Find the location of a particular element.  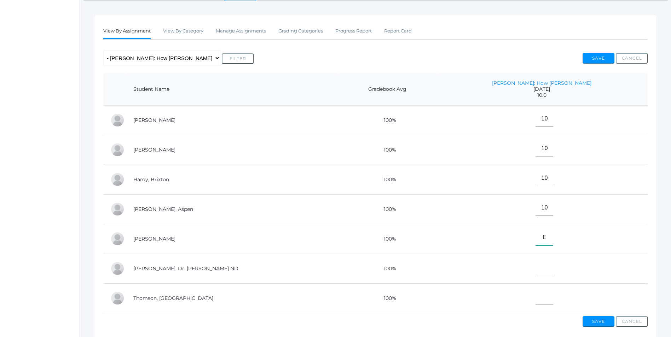

div: Brixton Hardy is located at coordinates (117, 180).